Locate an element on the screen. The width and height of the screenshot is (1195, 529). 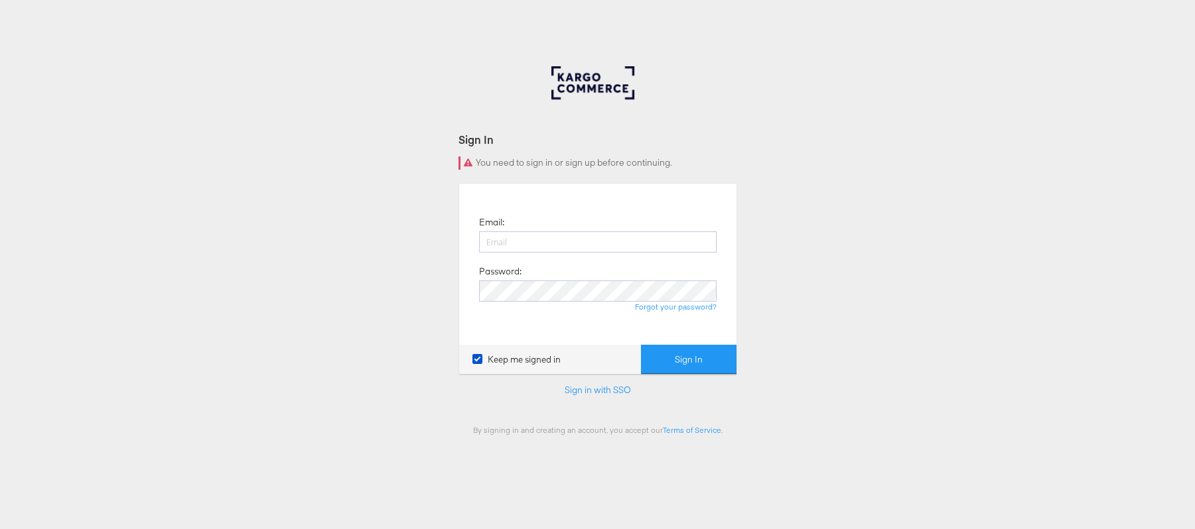
label: Password: is located at coordinates (500, 271).